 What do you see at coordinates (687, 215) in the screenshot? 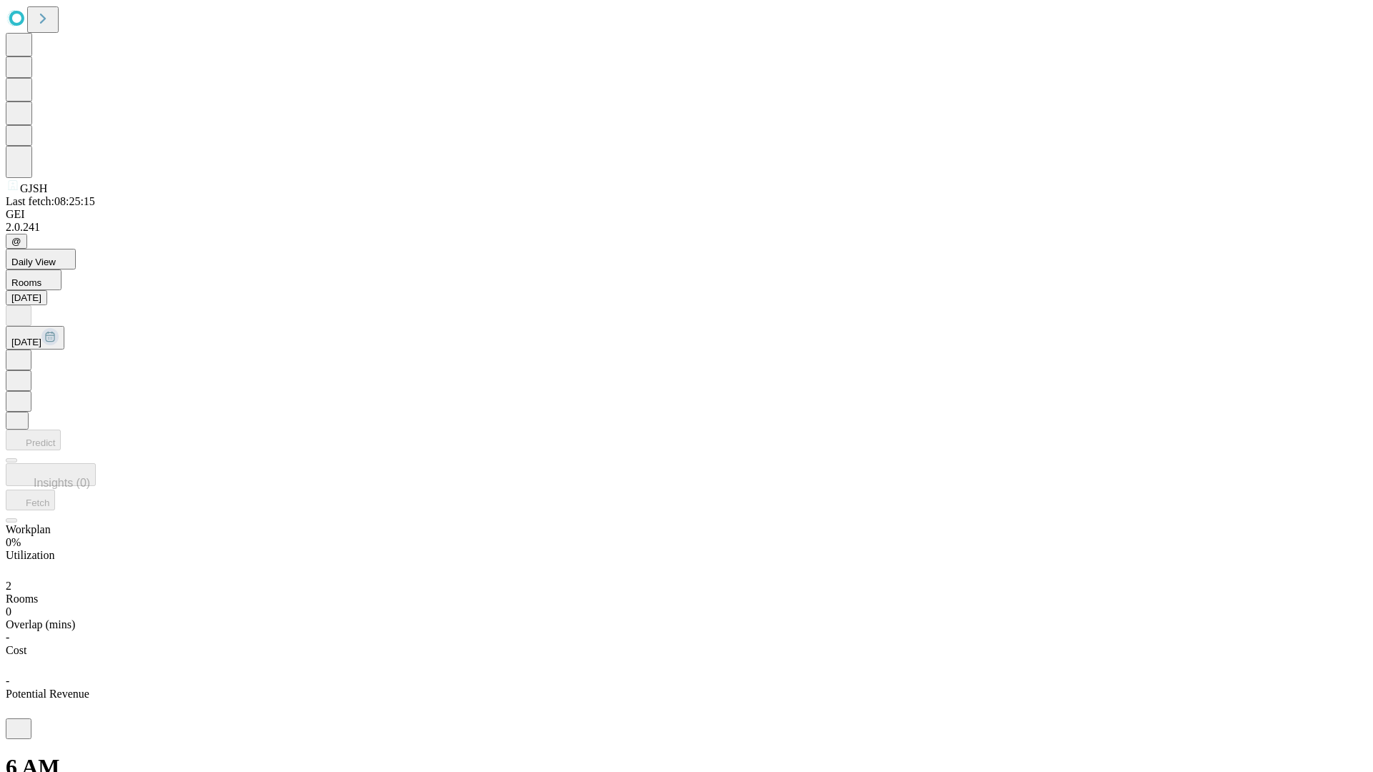
I see `div: GEI` at bounding box center [687, 215].